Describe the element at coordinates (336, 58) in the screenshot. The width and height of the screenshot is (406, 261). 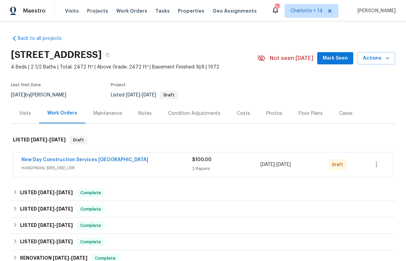
I see `button: Mark Seen` at that location.